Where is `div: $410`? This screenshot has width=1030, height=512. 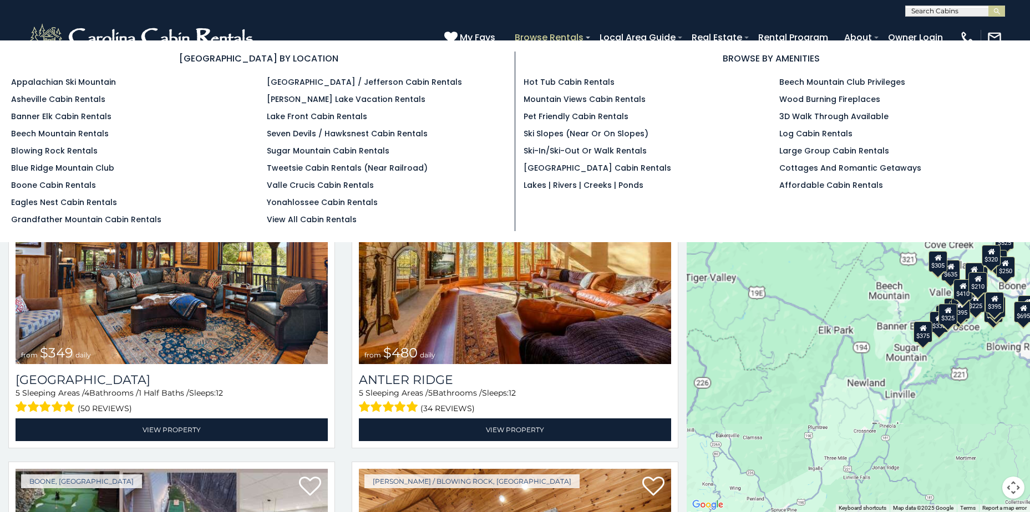
div: $410 is located at coordinates (963, 290).